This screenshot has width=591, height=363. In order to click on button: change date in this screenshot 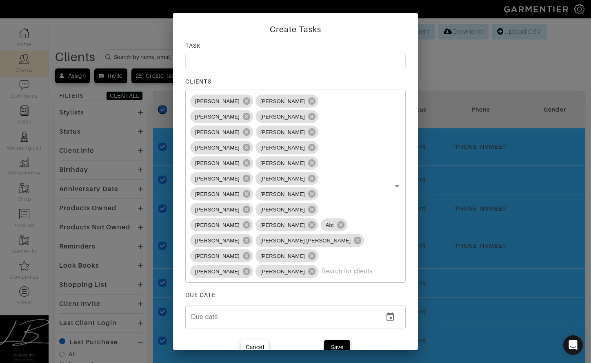, I will do `click(390, 317)`.